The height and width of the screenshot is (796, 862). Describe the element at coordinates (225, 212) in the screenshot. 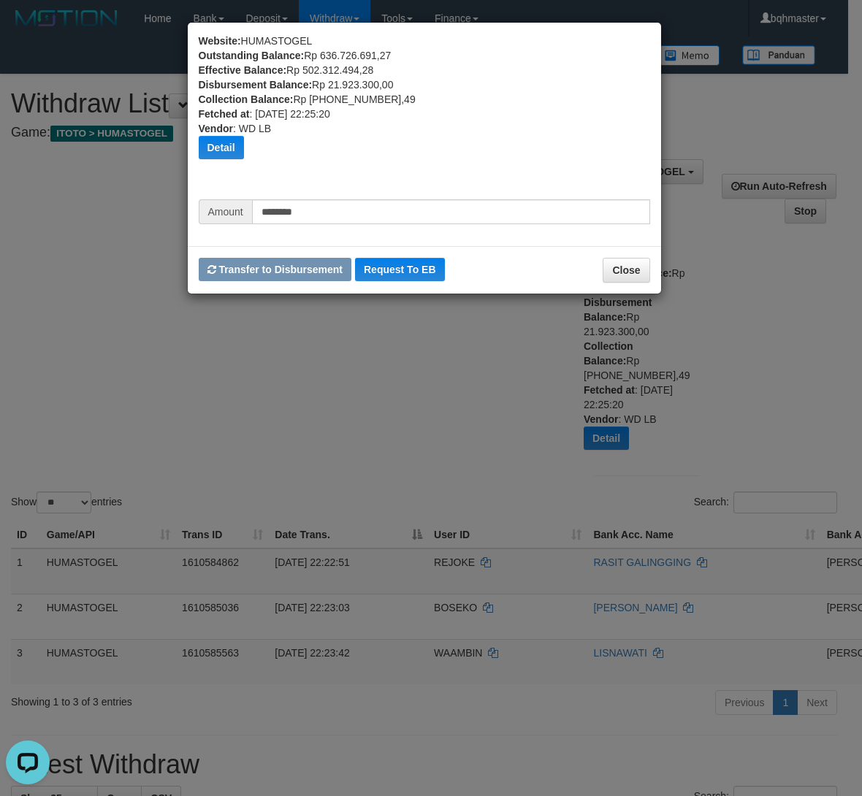

I see `span: Amount` at that location.